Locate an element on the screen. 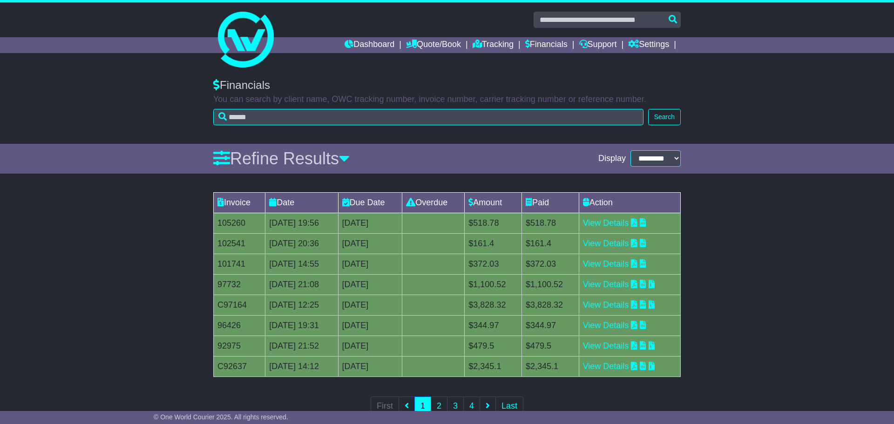 This screenshot has height=424, width=894. button: Search is located at coordinates (664, 117).